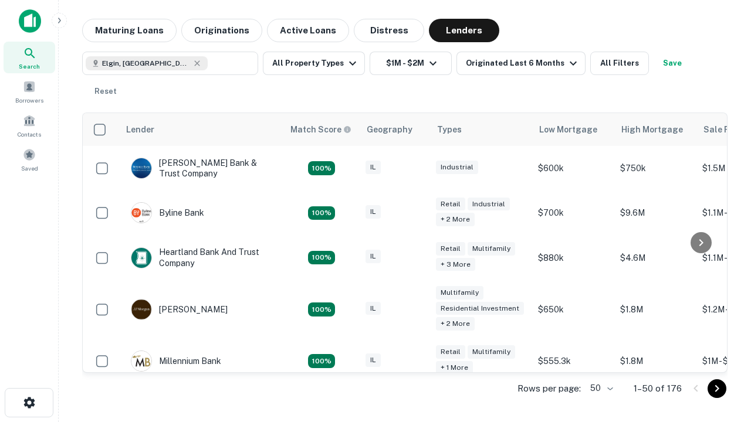 This screenshot has height=422, width=751. What do you see at coordinates (29, 126) in the screenshot?
I see `div: Contacts` at bounding box center [29, 126].